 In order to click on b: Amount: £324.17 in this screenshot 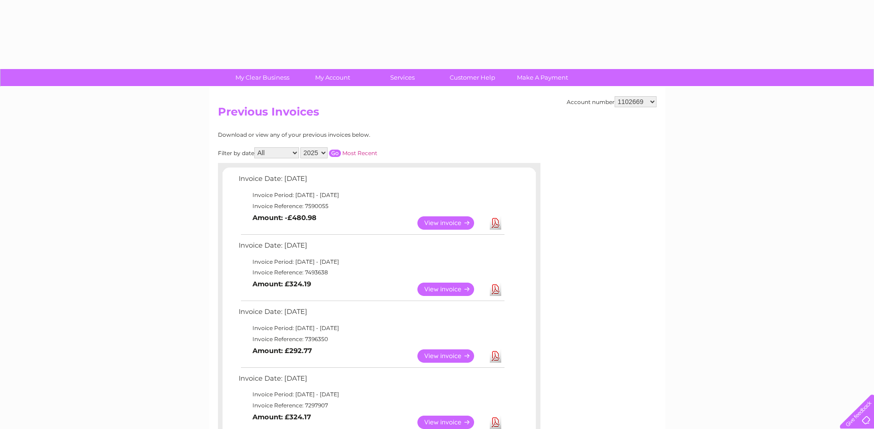, I will do `click(281, 417)`.